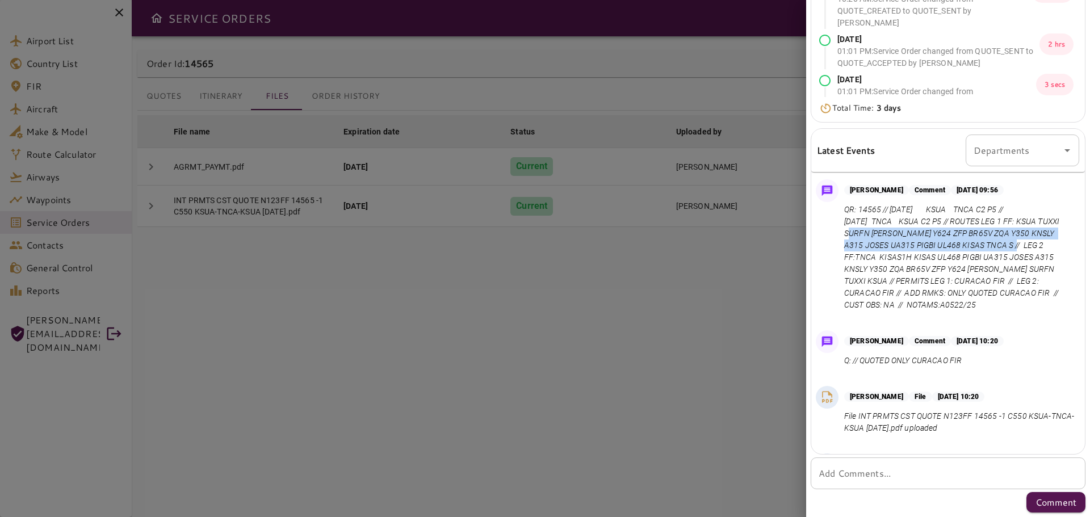  Describe the element at coordinates (924, 360) in the screenshot. I see `p: Q: // QUOTED ONLY CURACAO FIR` at that location.